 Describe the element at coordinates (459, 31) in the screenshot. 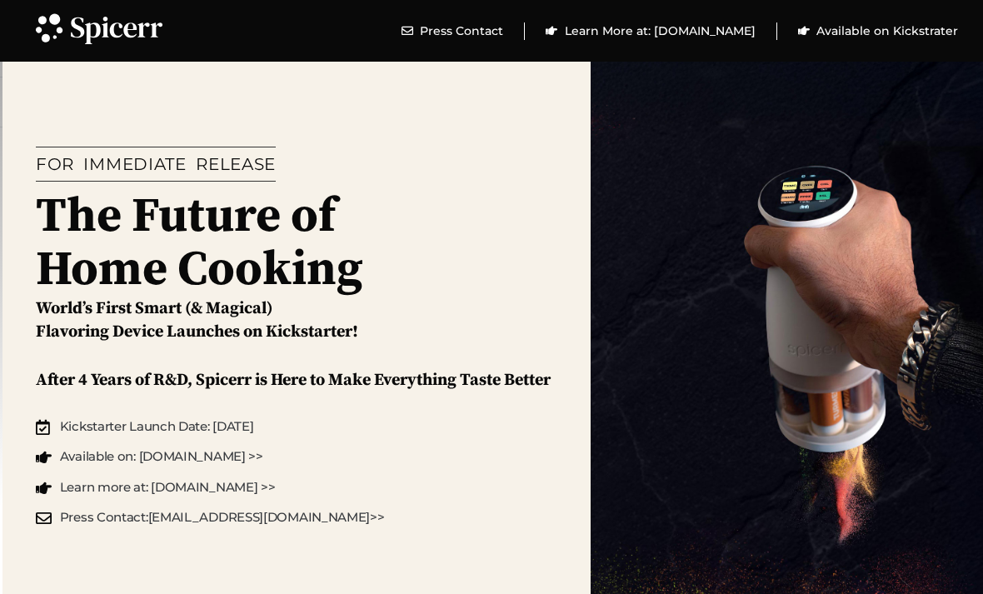

I see `span: Press Contact` at that location.